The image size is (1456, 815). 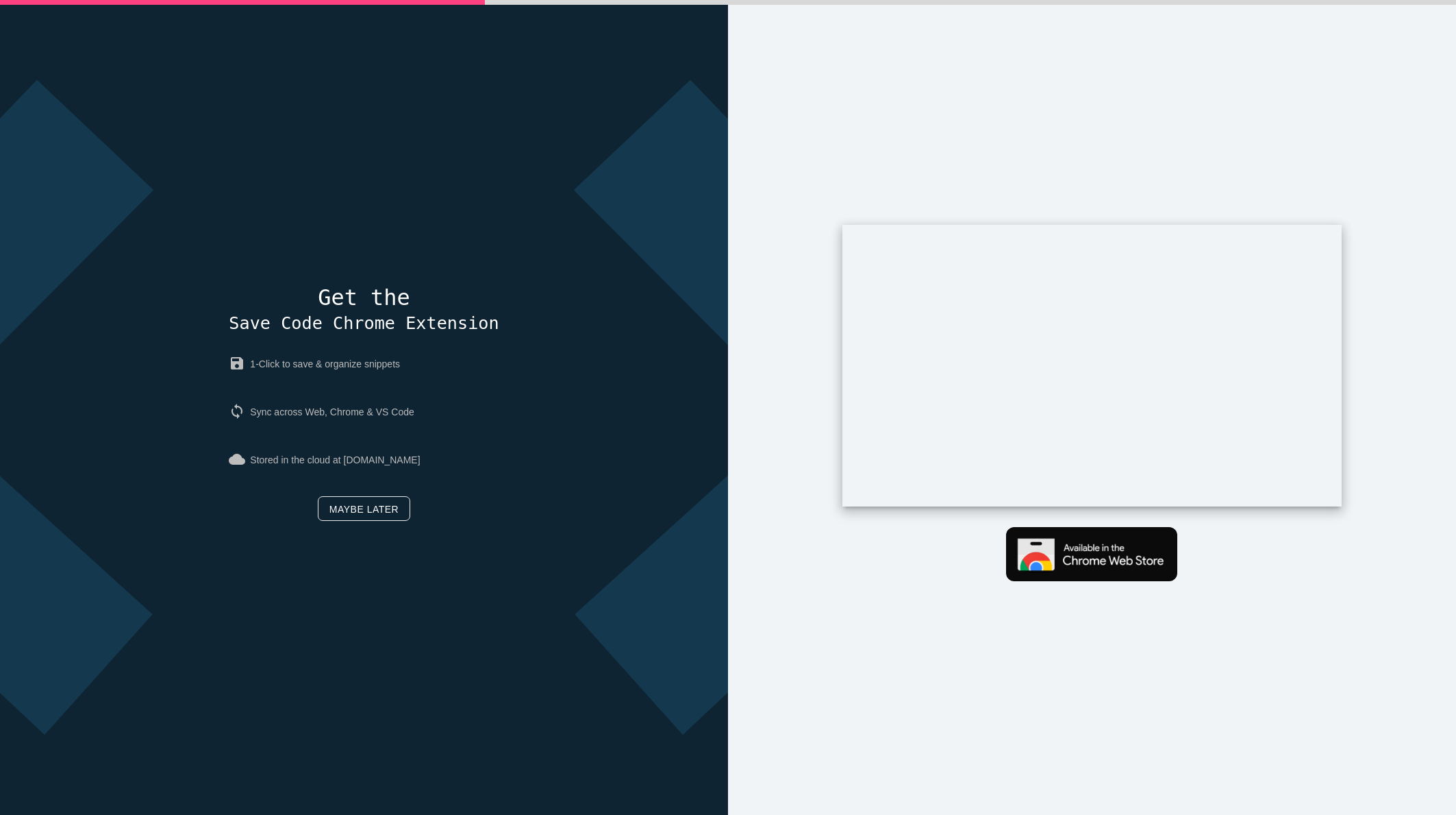 What do you see at coordinates (1092, 554) in the screenshot?
I see `img: Get Chrome extension` at bounding box center [1092, 554].